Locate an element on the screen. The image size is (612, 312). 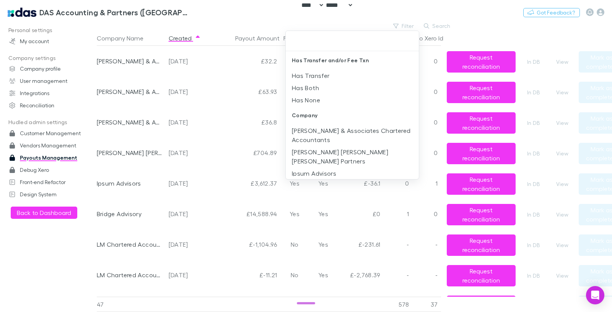
div: Company is located at coordinates (352, 116).